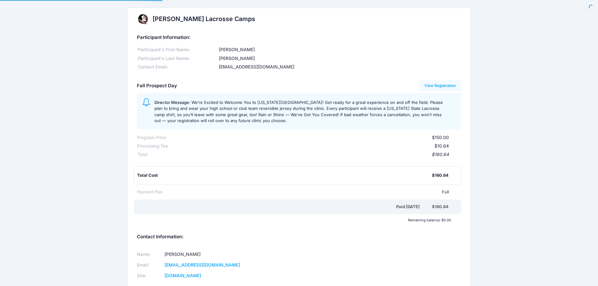  I want to click on td: Name:, so click(150, 254).